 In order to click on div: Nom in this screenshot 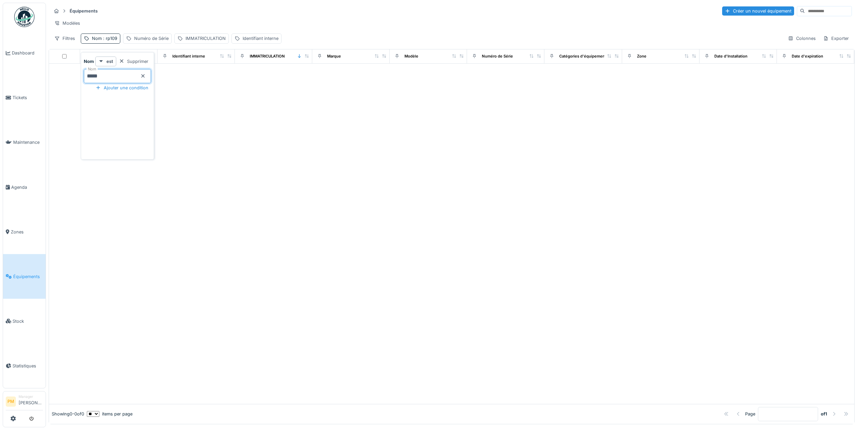, I will do `click(104, 38)`.